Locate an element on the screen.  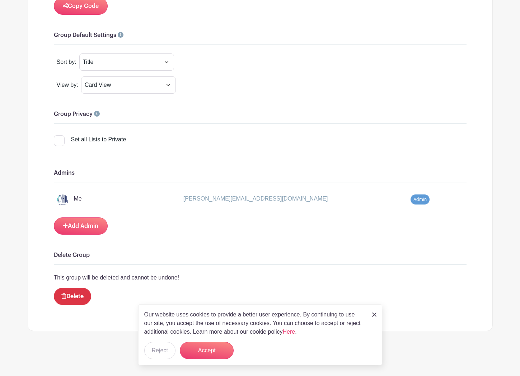
img: close_button-5f87c8562297e5c2d7936805f587ecaba9071eb48480494691a3f1689db116b3.svg is located at coordinates (374, 314).